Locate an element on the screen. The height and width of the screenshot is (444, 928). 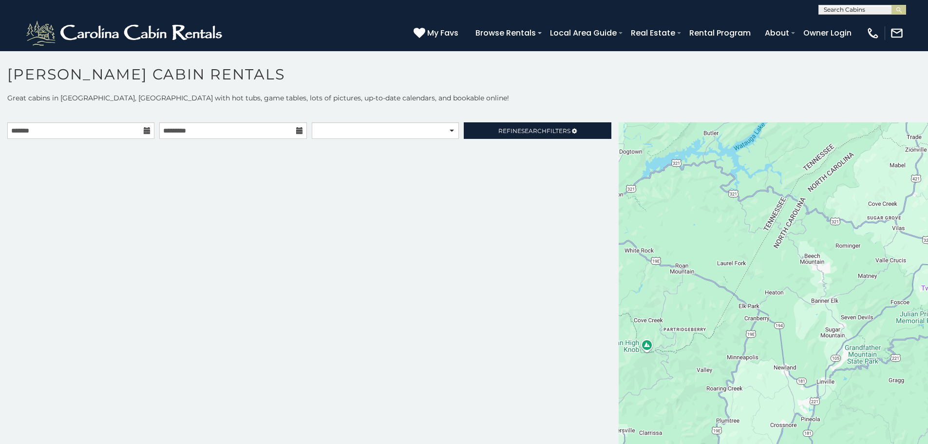
img: White-1-2.png is located at coordinates (125, 33).